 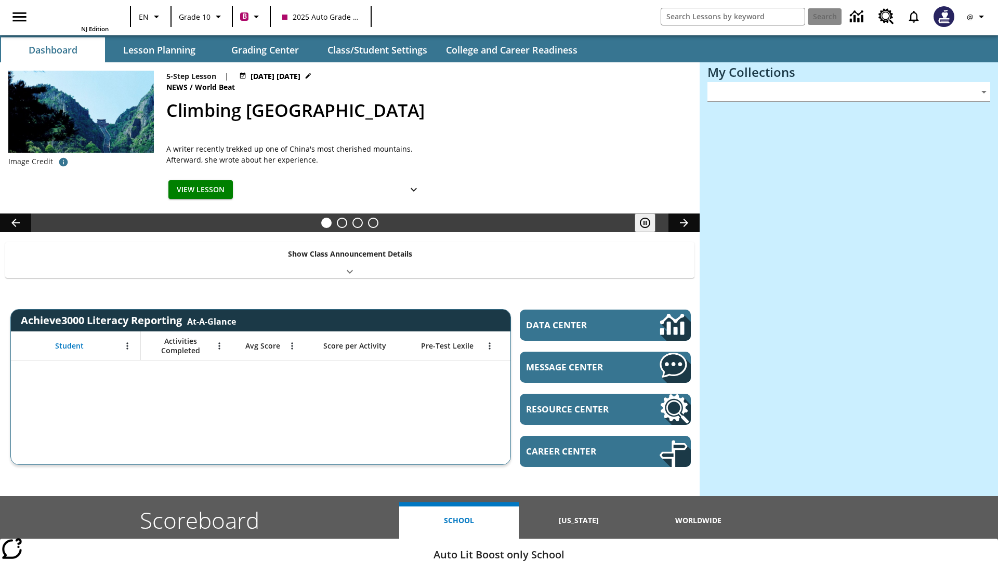 I want to click on span: Activities Completed, so click(x=180, y=346).